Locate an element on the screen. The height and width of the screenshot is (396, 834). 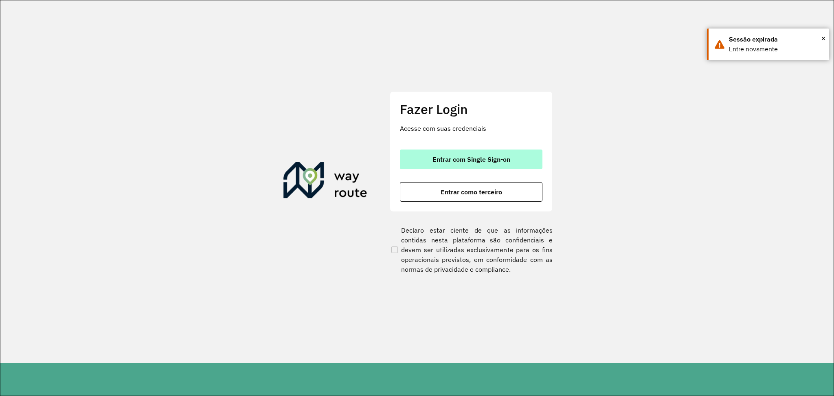
span: Entrar como terceiro is located at coordinates (471, 192).